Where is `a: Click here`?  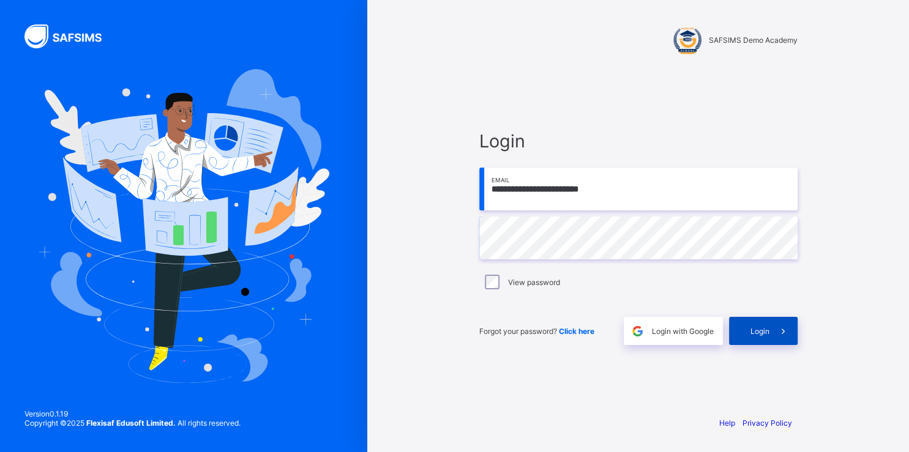
a: Click here is located at coordinates (576, 331).